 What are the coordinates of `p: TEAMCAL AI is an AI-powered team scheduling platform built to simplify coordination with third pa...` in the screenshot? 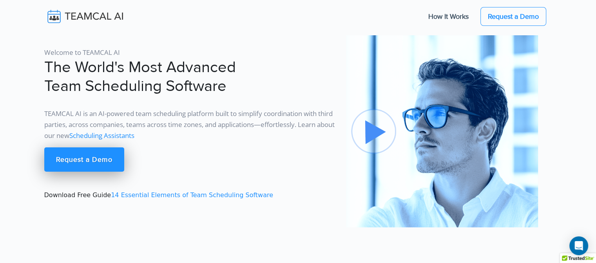 It's located at (191, 125).